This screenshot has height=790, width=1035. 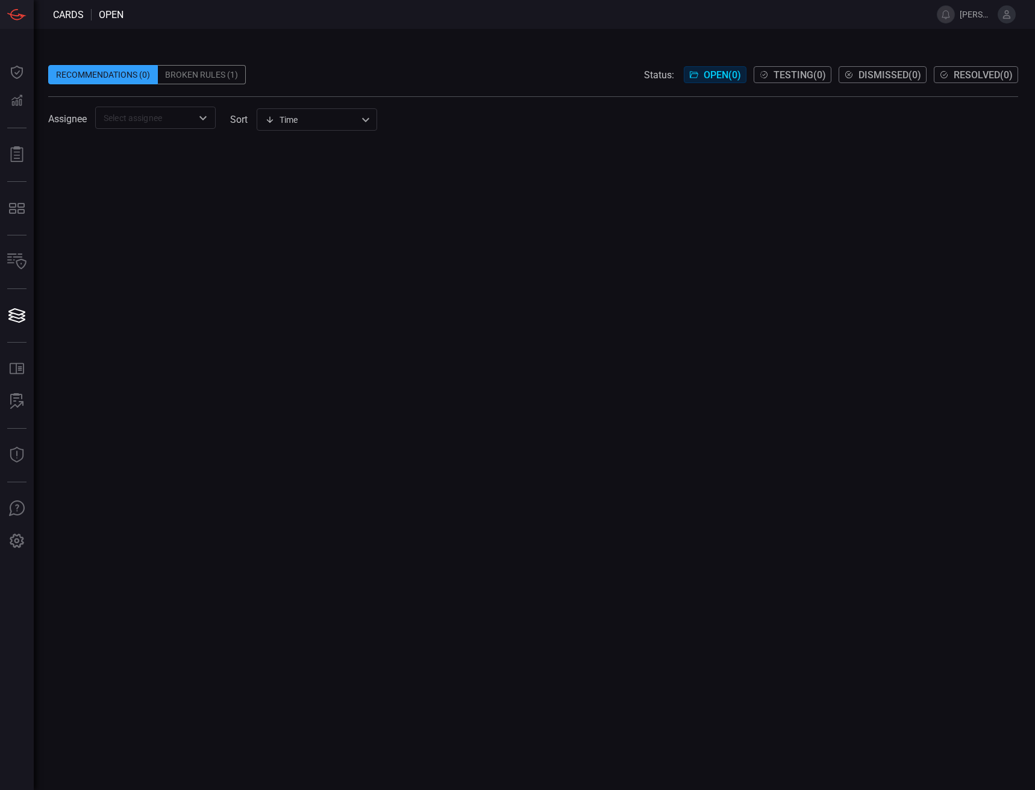 What do you see at coordinates (715, 75) in the screenshot?
I see `button: Open(0)` at bounding box center [715, 75].